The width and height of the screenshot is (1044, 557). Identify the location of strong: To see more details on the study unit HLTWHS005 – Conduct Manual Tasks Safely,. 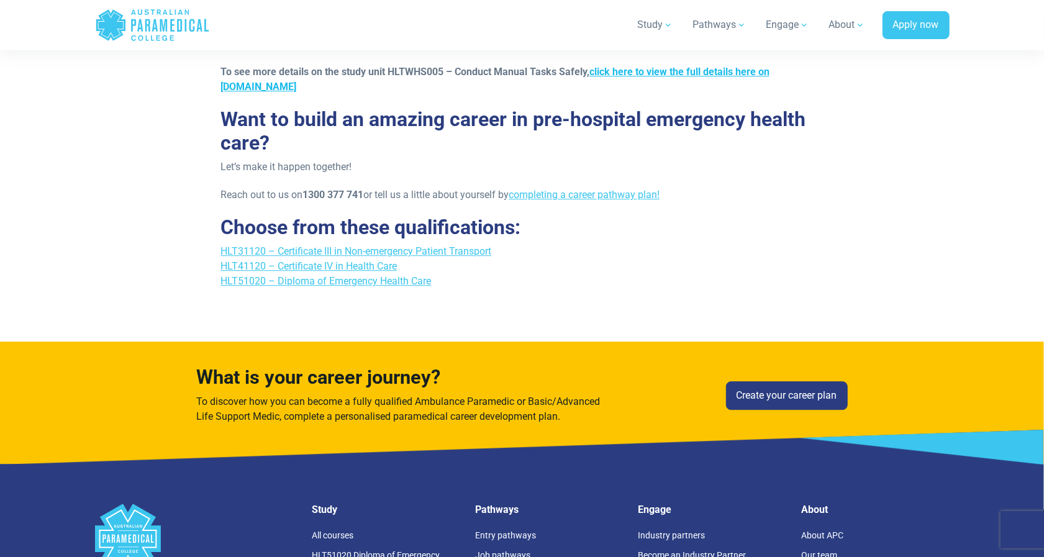
(495, 79).